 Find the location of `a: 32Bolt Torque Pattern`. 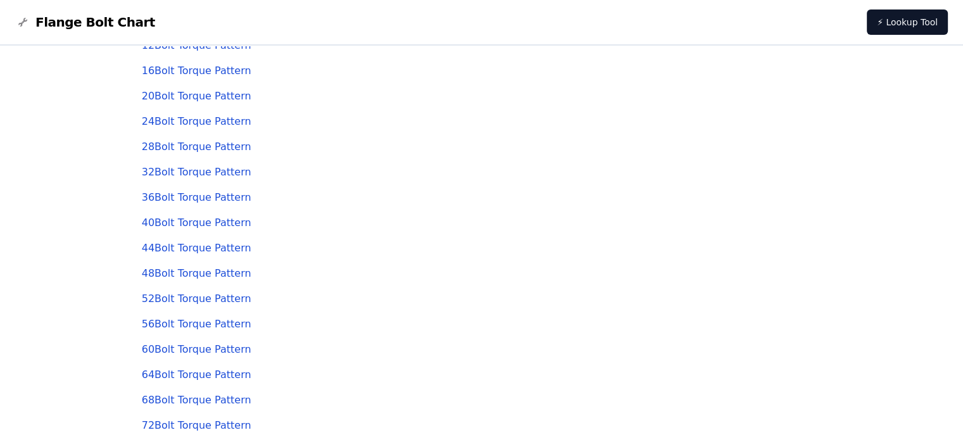

a: 32Bolt Torque Pattern is located at coordinates (196, 172).